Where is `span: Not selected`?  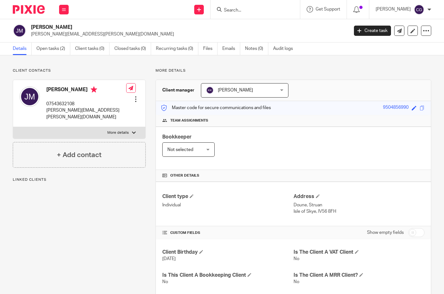
span: Not selected is located at coordinates (180, 150).